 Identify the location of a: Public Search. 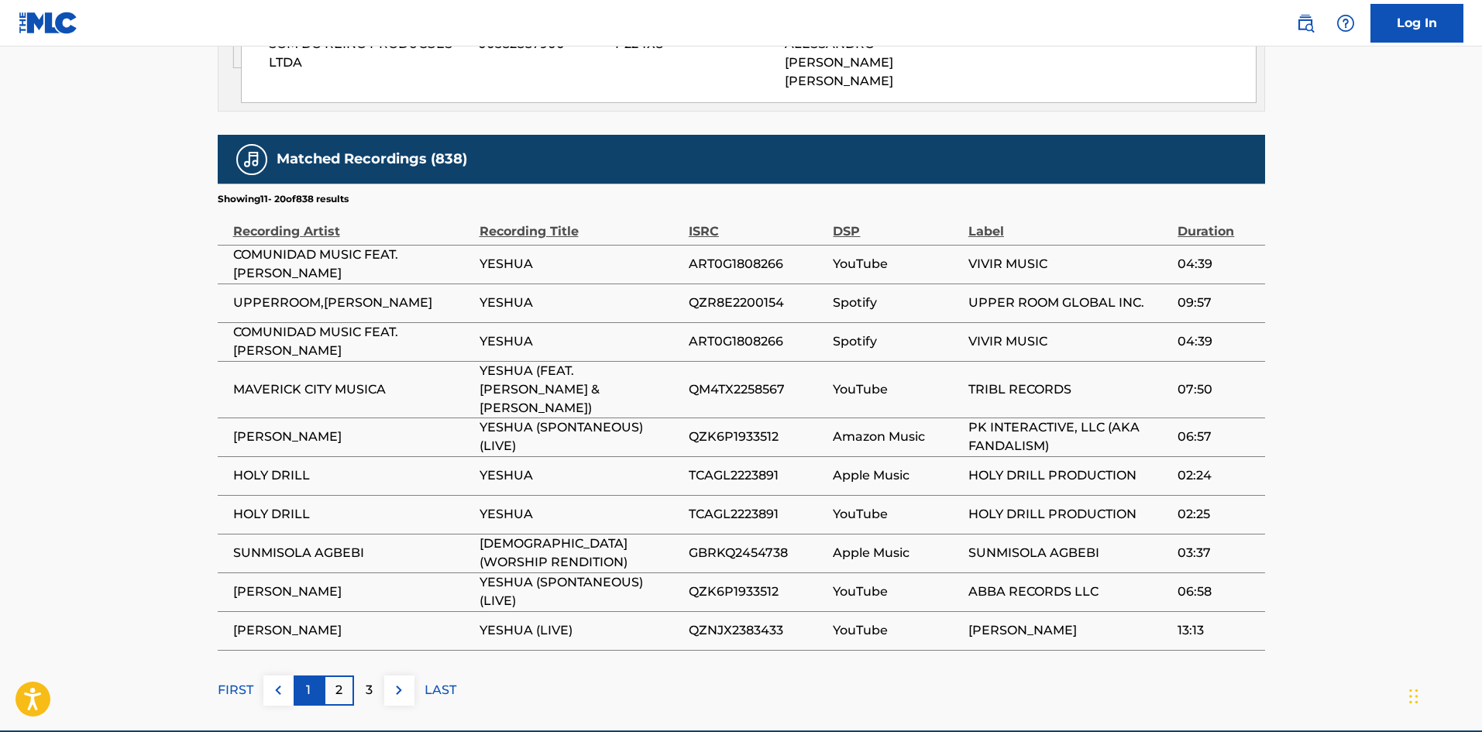
(1305, 23).